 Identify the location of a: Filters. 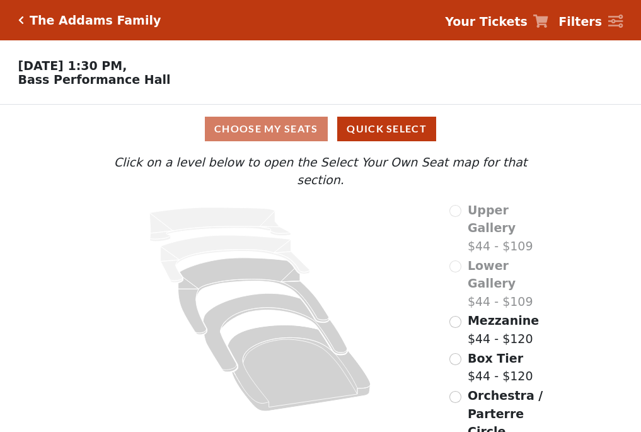
(591, 21).